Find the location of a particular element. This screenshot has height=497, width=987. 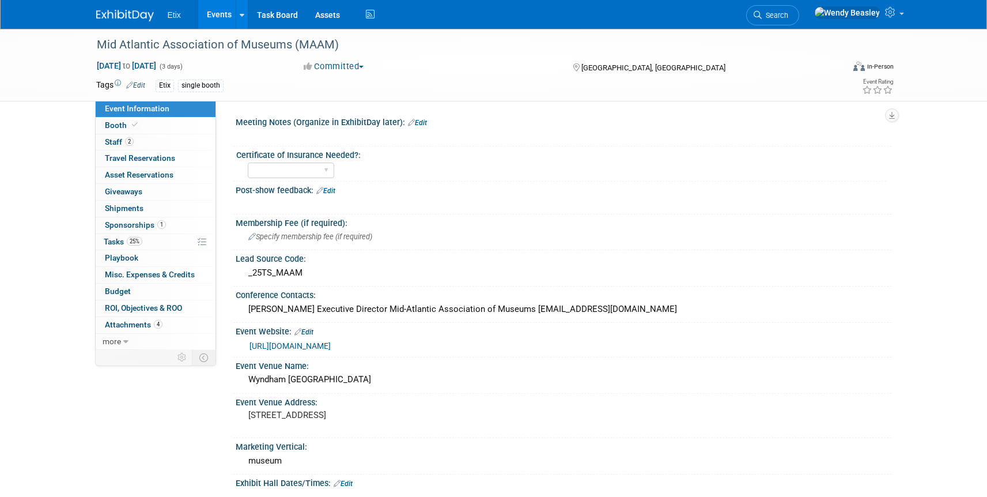

a: Misc. Expenses & Credits is located at coordinates (156, 275).